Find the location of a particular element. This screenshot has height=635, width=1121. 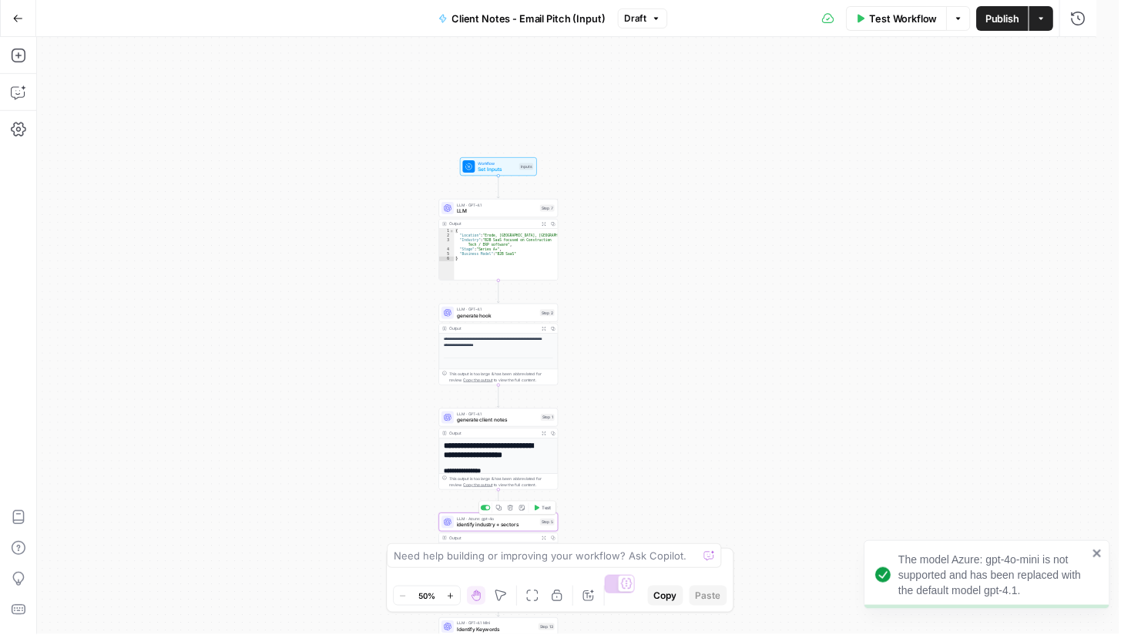

button: Test Workflow is located at coordinates (897, 18).